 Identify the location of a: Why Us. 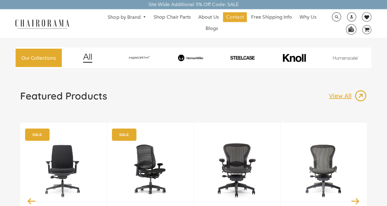
(308, 17).